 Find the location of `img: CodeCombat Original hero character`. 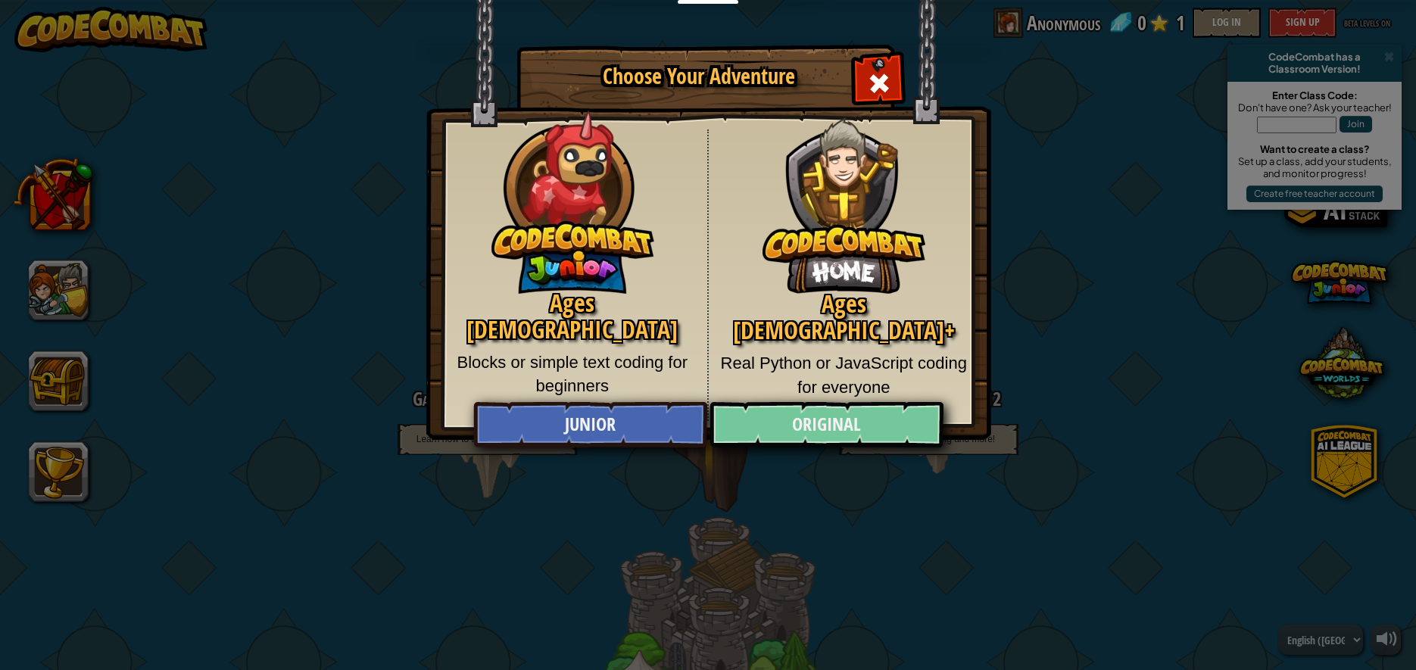

img: CodeCombat Original hero character is located at coordinates (844, 194).